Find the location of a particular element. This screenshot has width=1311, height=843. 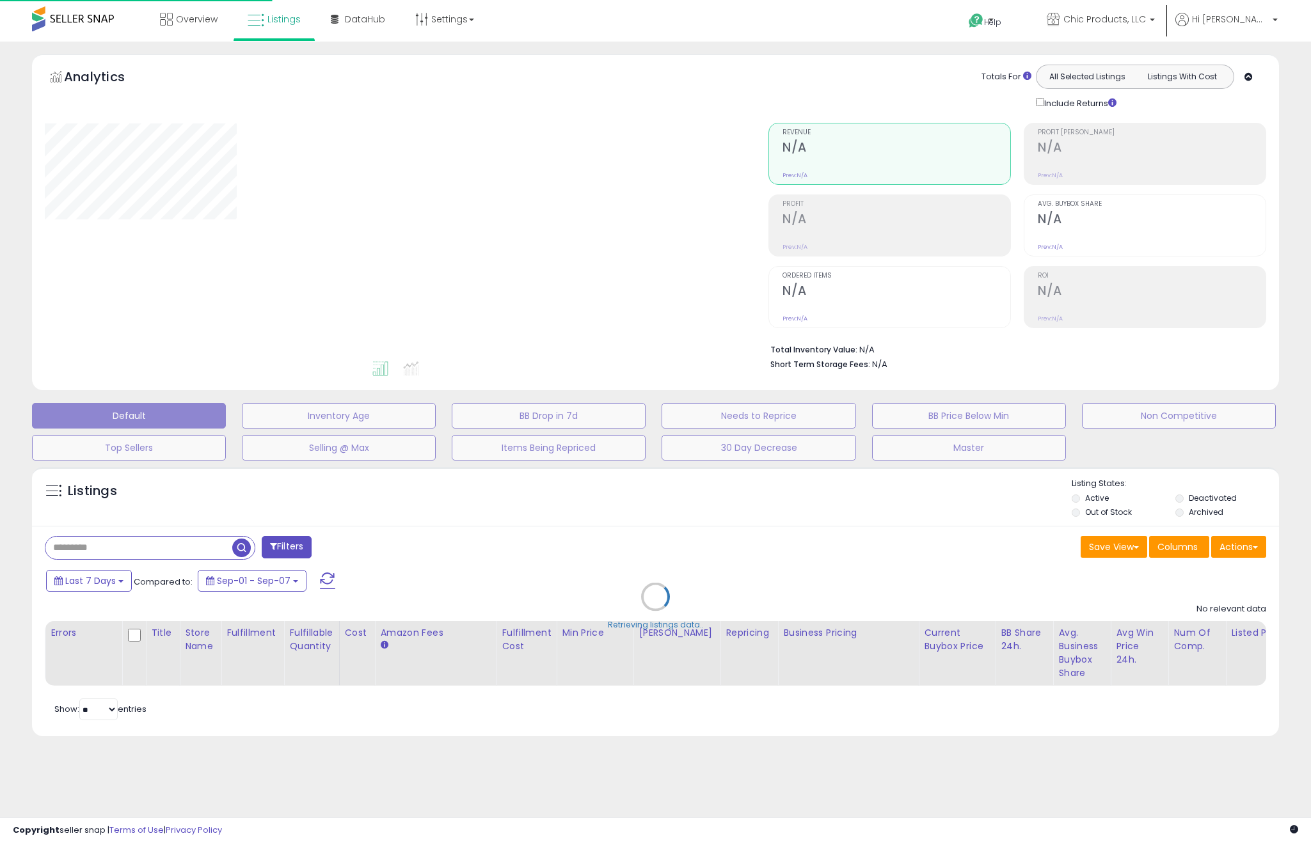

button: All Selected Listings is located at coordinates (1087, 77).